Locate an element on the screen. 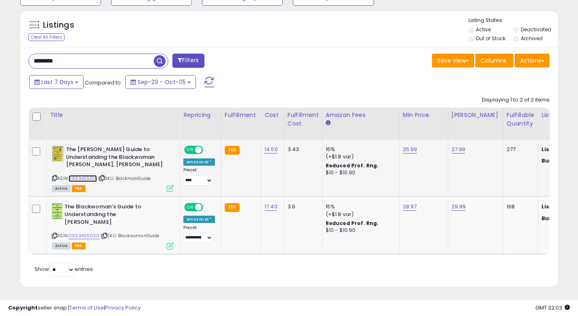 This screenshot has height=316, width=578. button: Save View is located at coordinates (453, 60).